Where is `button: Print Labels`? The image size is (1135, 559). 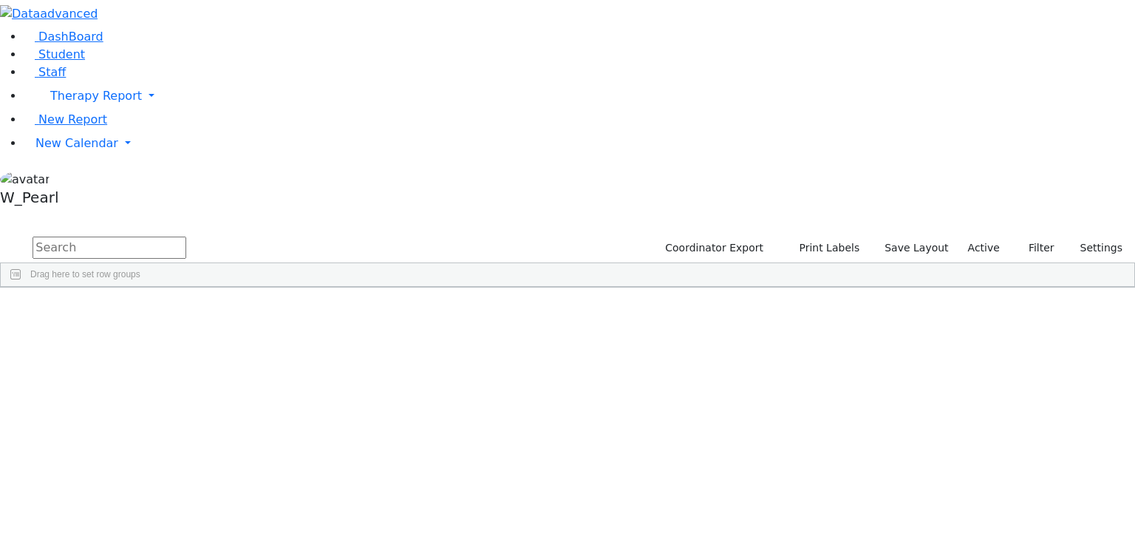
button: Print Labels is located at coordinates (824, 247).